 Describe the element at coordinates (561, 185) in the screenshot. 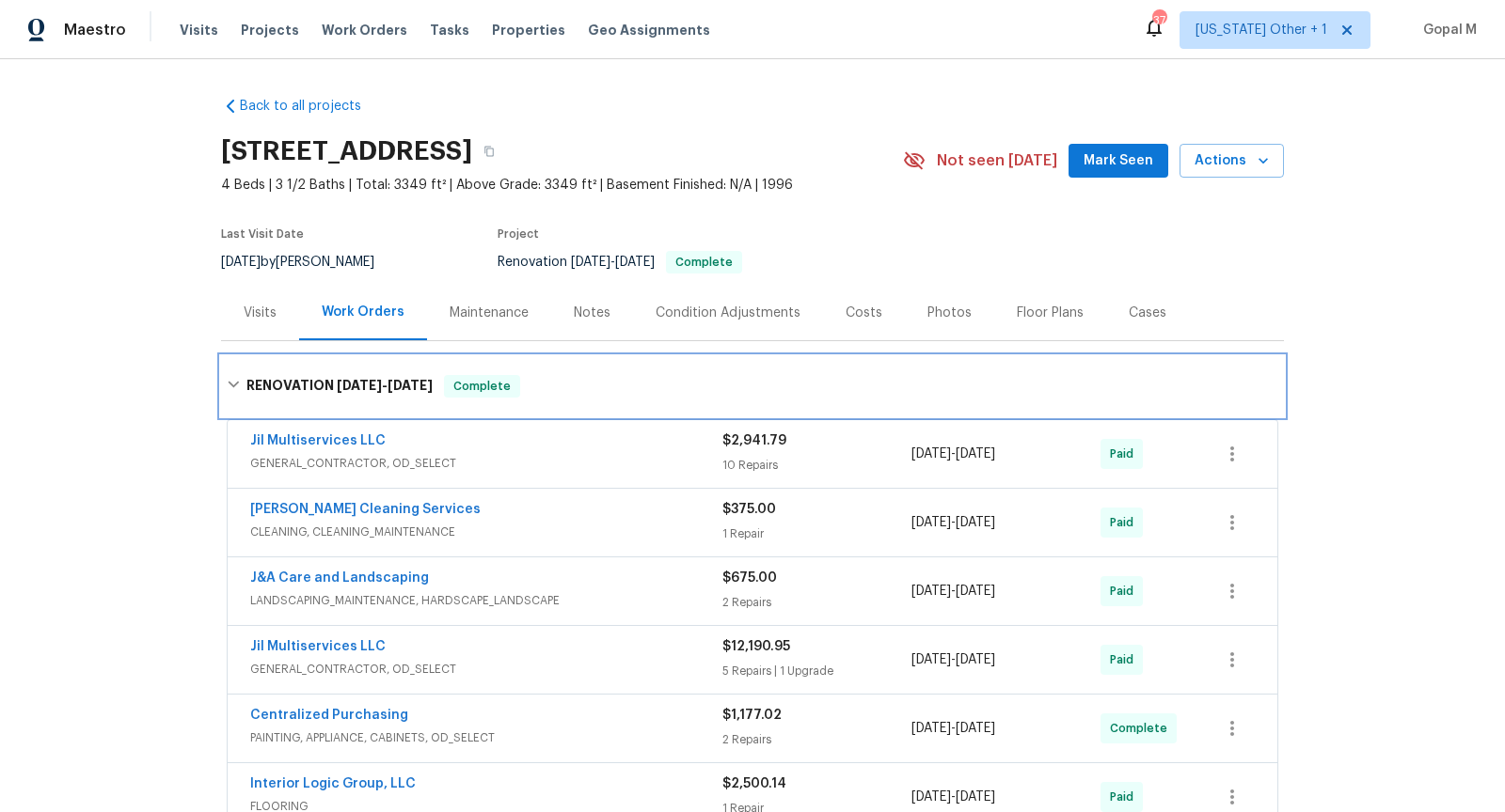

I see `span: 4 Beds | 3 1/2 Baths | Total: 3349 ft² | Above Grade: 3349 ft² | Basement Finished: N/A | 1996` at that location.